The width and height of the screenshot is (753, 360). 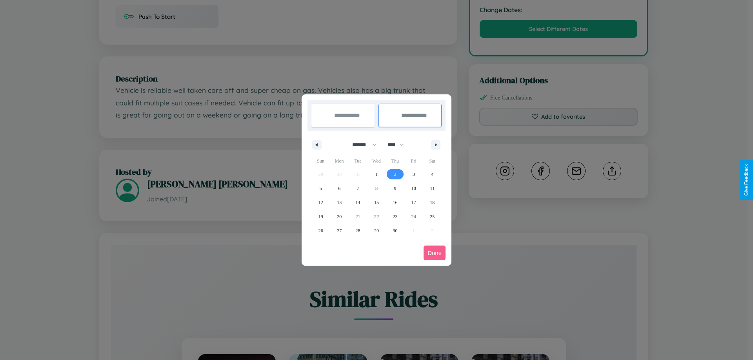 I want to click on button: 7, so click(x=358, y=189).